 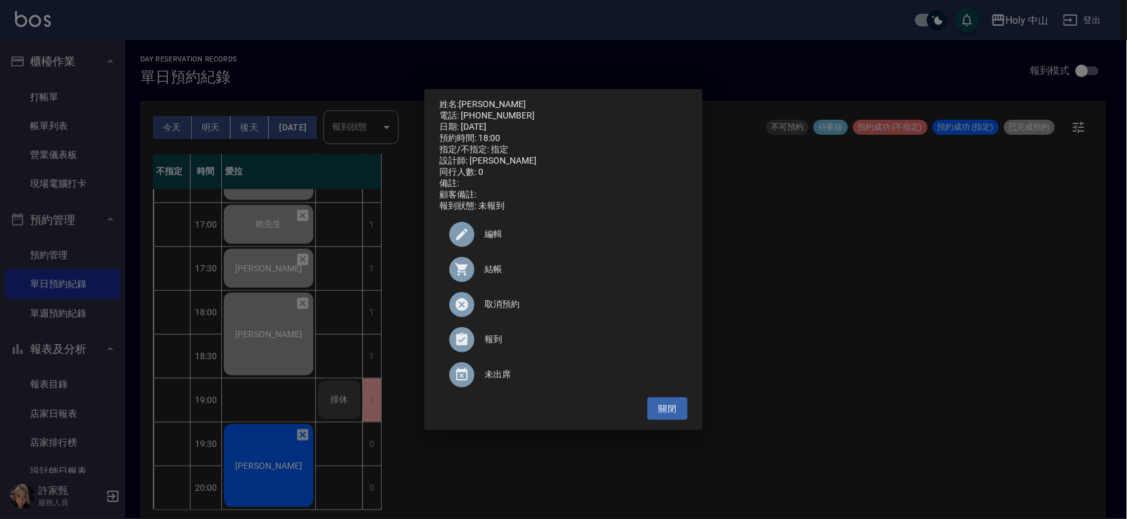 I want to click on button: 關閉, so click(x=668, y=409).